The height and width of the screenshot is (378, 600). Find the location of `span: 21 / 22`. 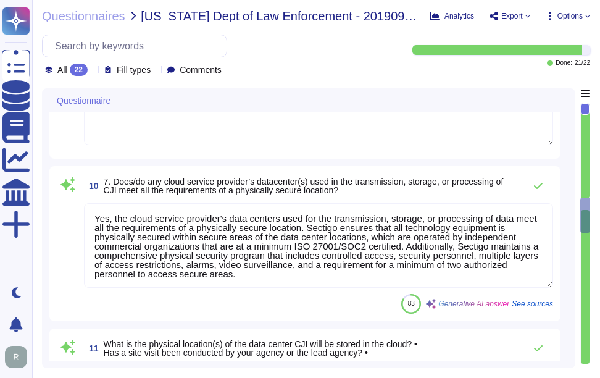

span: 21 / 22 is located at coordinates (582, 63).